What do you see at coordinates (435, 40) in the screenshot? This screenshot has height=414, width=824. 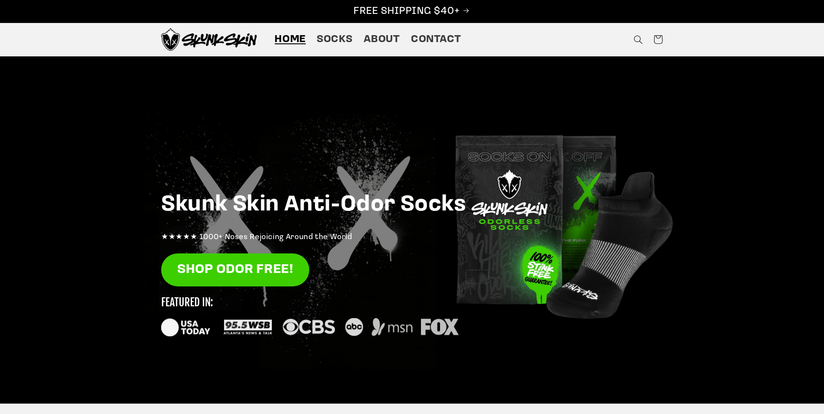 I see `span: Contact` at bounding box center [435, 40].